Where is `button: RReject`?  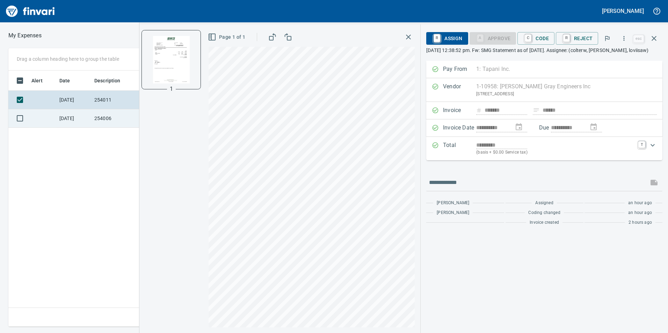 button: RReject is located at coordinates (577, 38).